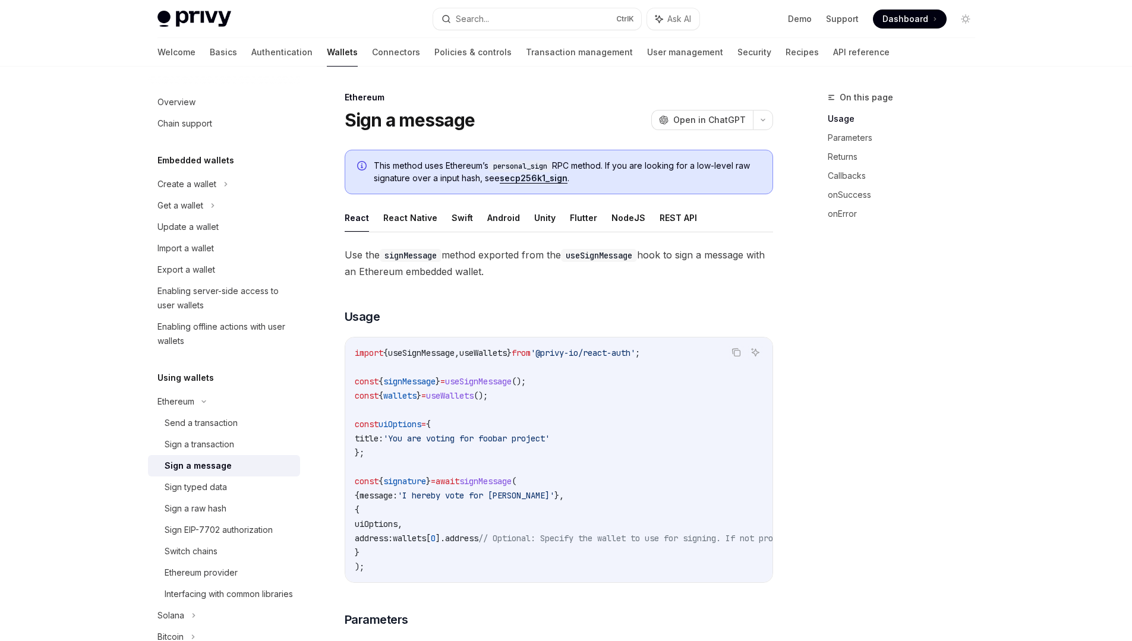 This screenshot has height=641, width=1132. Describe the element at coordinates (185, 124) in the screenshot. I see `div: Chain support` at that location.